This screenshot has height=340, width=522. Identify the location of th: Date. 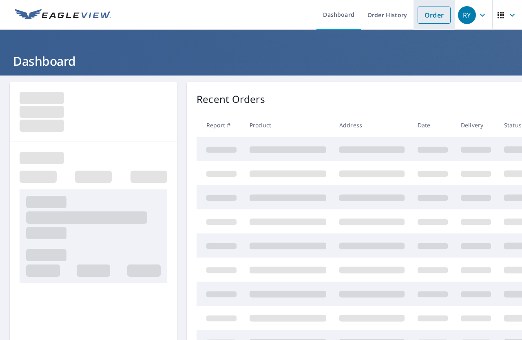
(433, 125).